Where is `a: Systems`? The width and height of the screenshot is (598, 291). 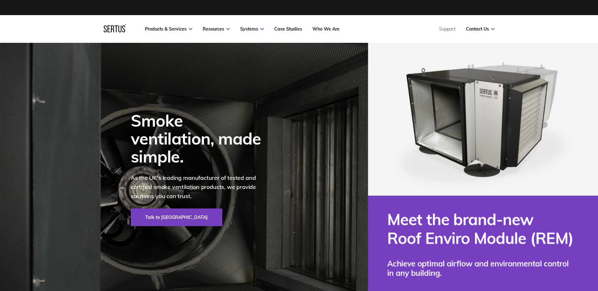 a: Systems is located at coordinates (252, 29).